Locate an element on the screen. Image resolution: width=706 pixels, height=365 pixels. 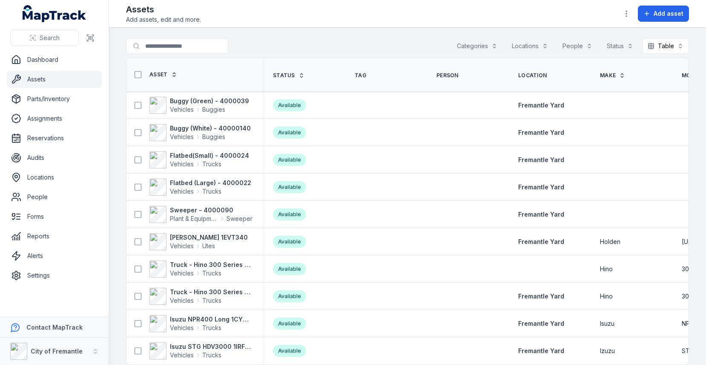
span: Search is located at coordinates (49, 38).